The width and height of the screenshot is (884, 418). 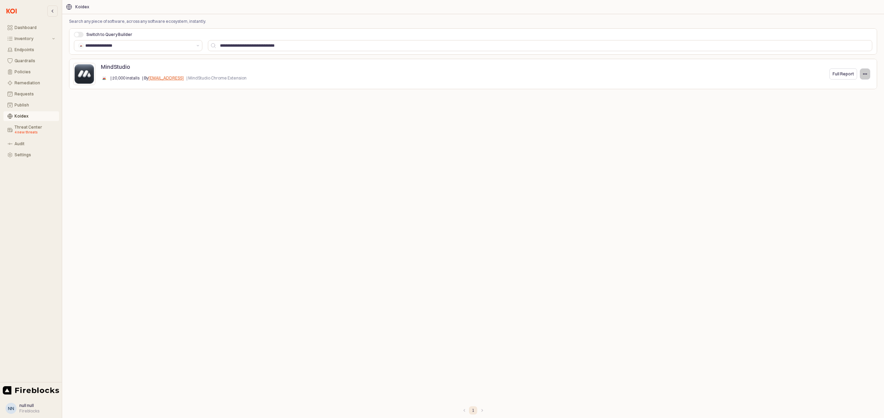 What do you see at coordinates (844, 74) in the screenshot?
I see `button: Full Report` at bounding box center [844, 74].